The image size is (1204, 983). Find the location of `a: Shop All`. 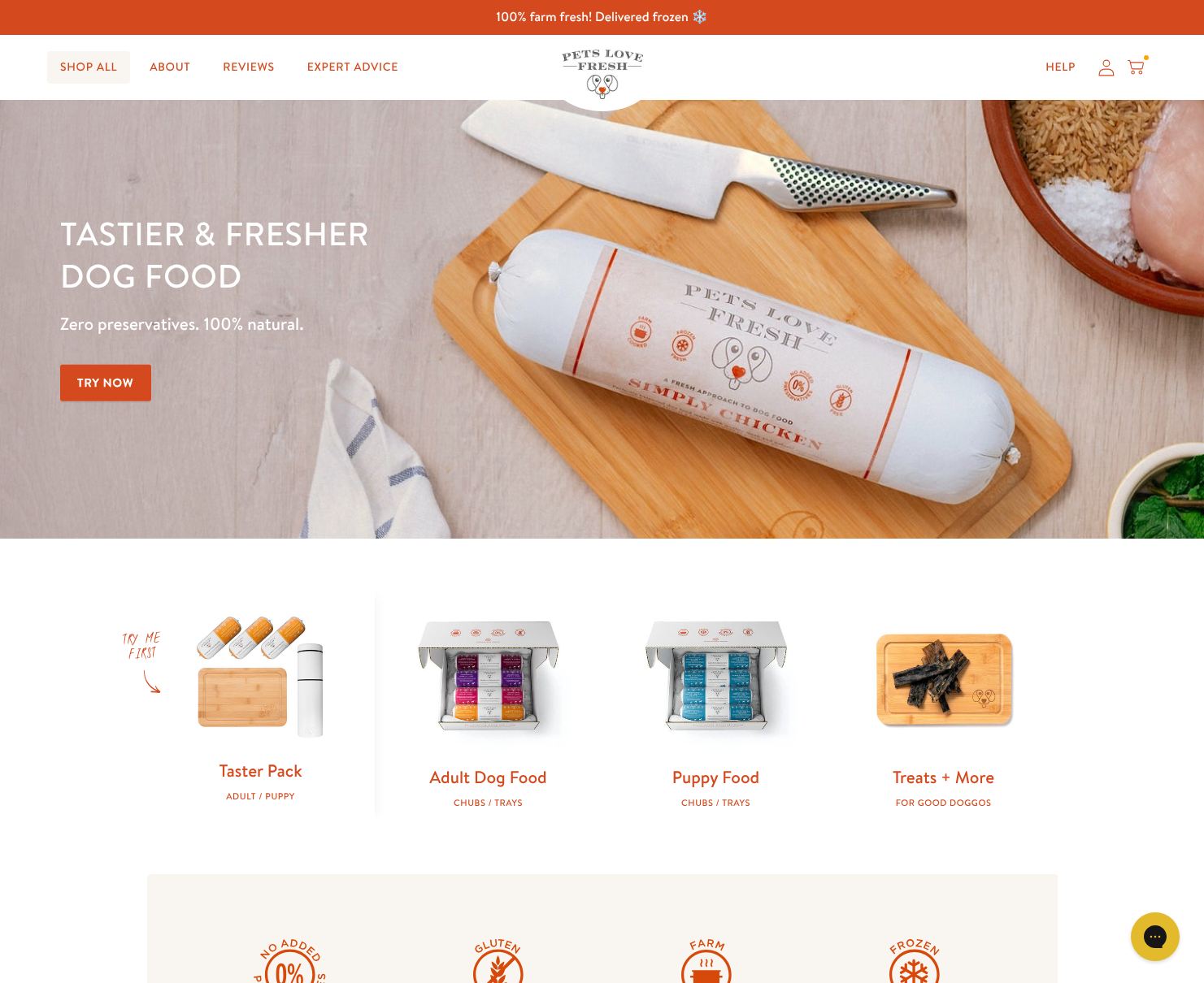

a: Shop All is located at coordinates (88, 67).